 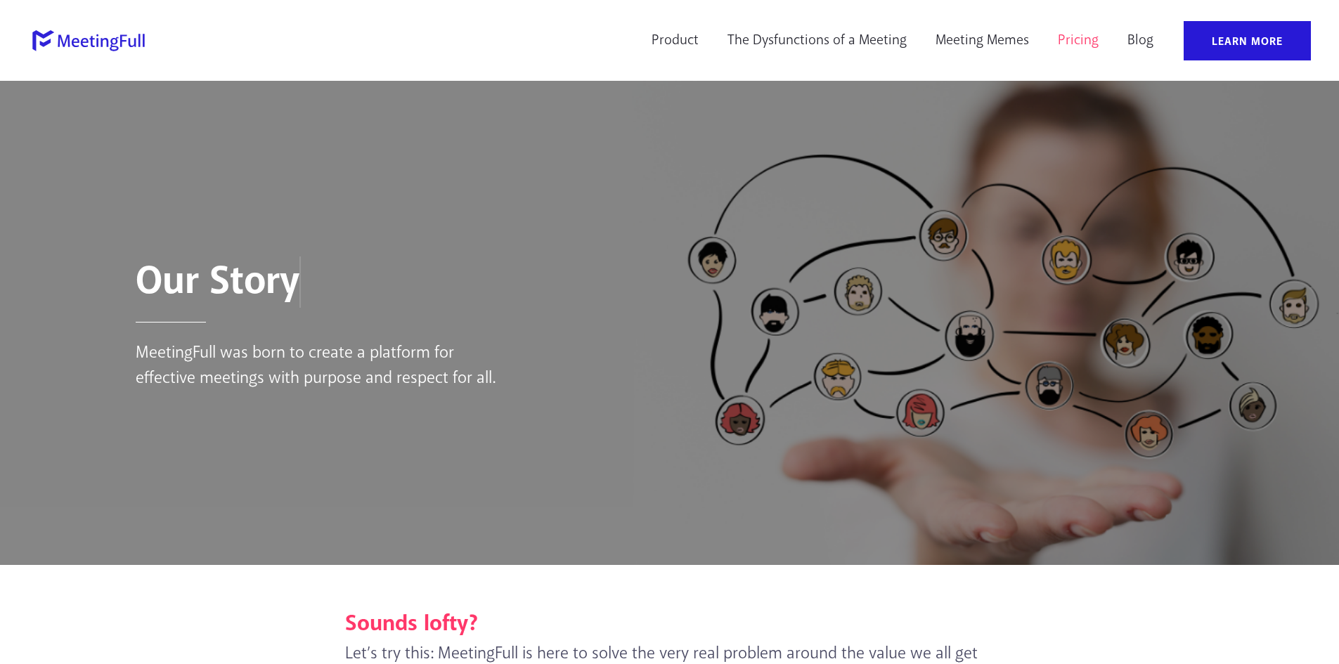 I want to click on ss-char: S, so click(x=219, y=282).